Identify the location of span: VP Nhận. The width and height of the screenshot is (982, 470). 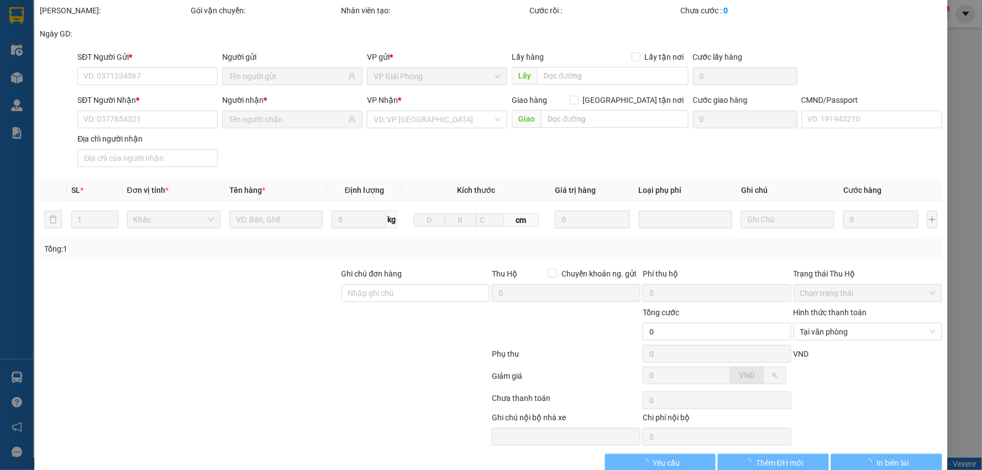
(383, 100).